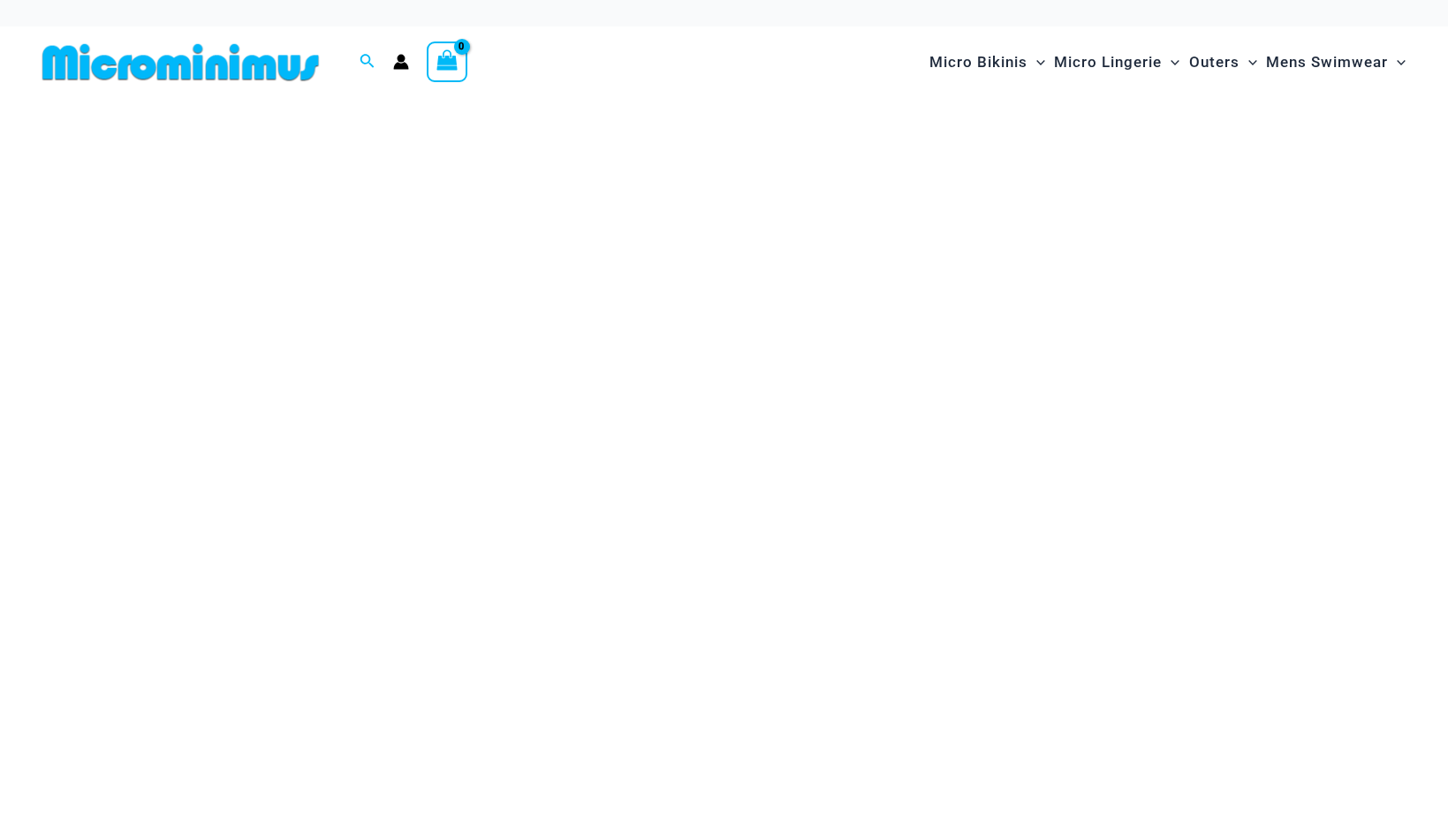 The width and height of the screenshot is (1448, 824). What do you see at coordinates (1223, 62) in the screenshot?
I see `a: OutersMenu ToggleMenu Toggle` at bounding box center [1223, 62].